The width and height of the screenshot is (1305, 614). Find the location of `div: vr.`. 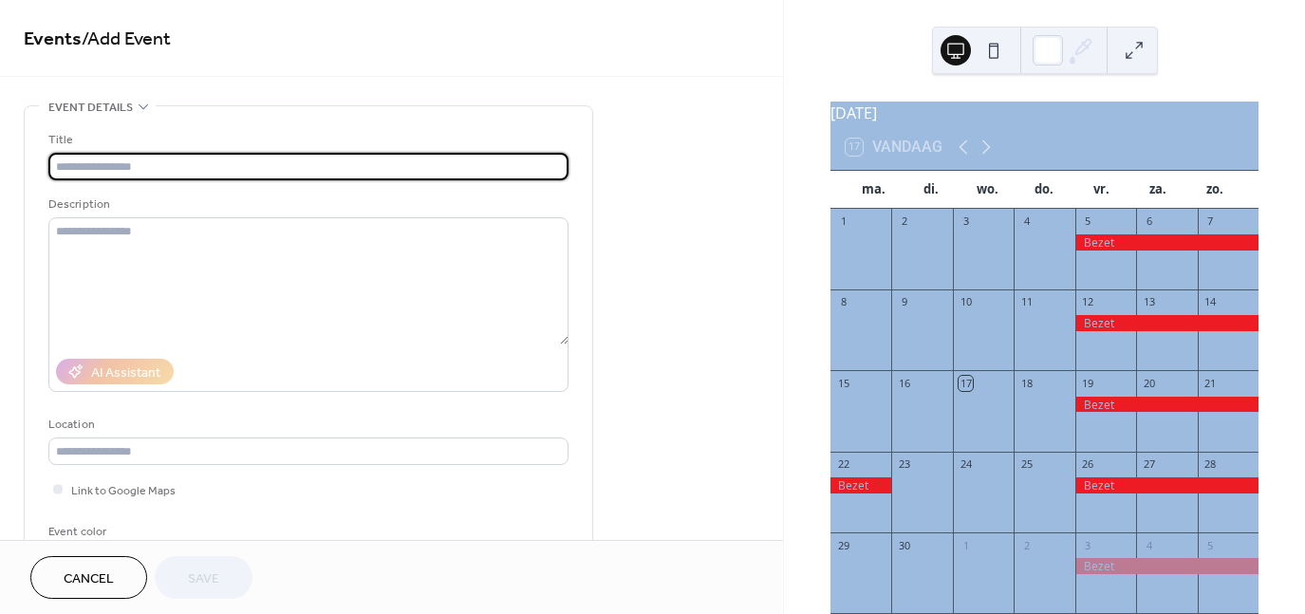

div: vr. is located at coordinates (1101, 190).